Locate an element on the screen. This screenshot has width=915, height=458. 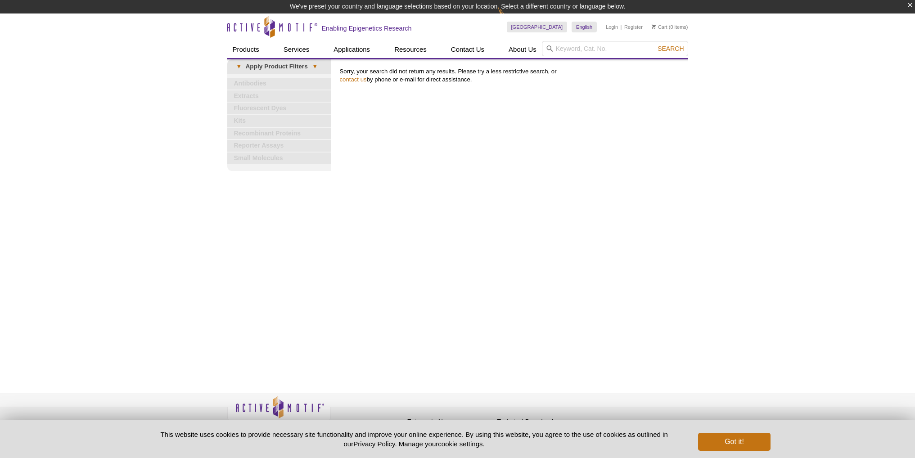
h2: Enabling Epigenetics Research is located at coordinates (367, 28).